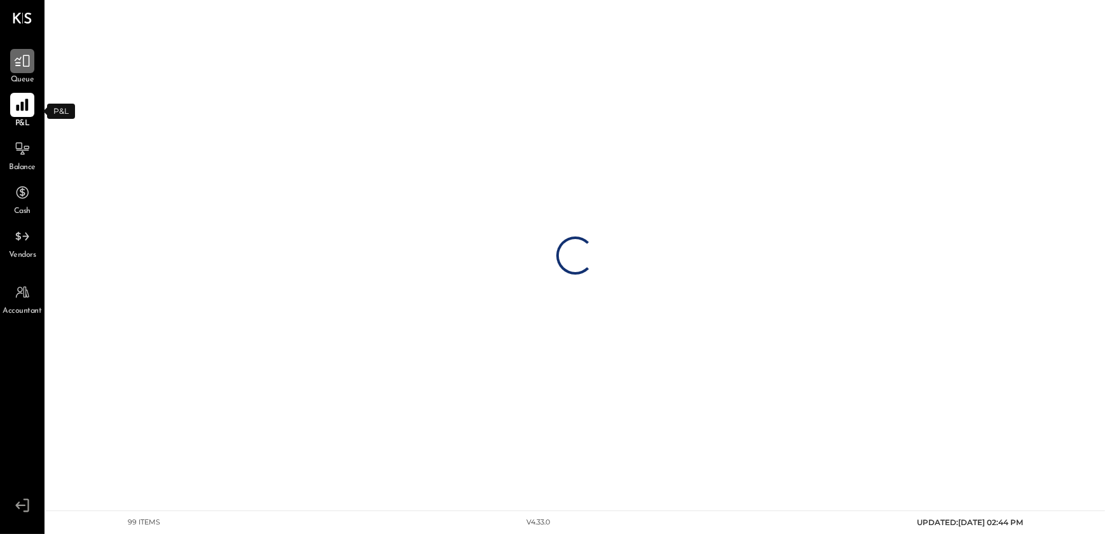 The width and height of the screenshot is (1105, 534). What do you see at coordinates (61, 111) in the screenshot?
I see `div: P&L` at bounding box center [61, 111].